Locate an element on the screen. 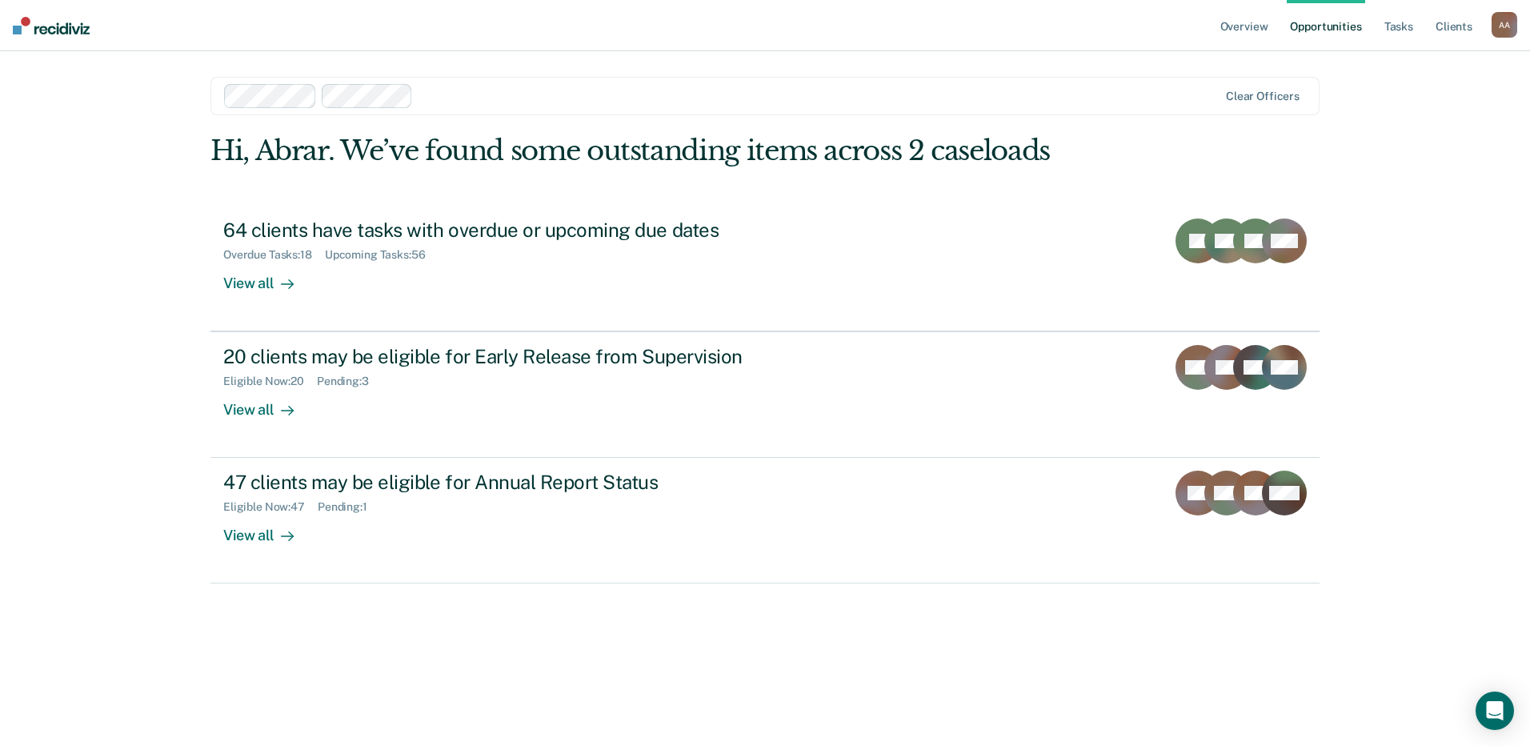 This screenshot has height=746, width=1530. div: Pending : 3 is located at coordinates (349, 381).